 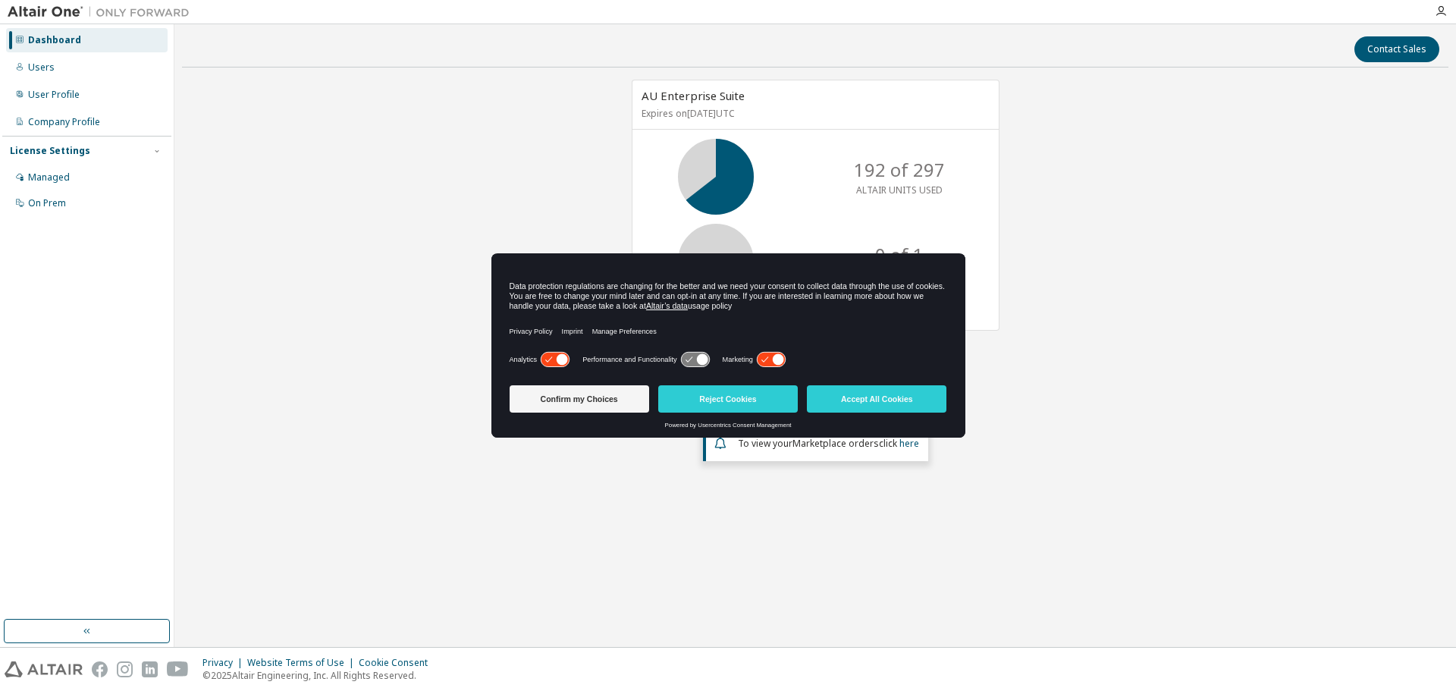 I want to click on button: Contact Sales, so click(x=1397, y=49).